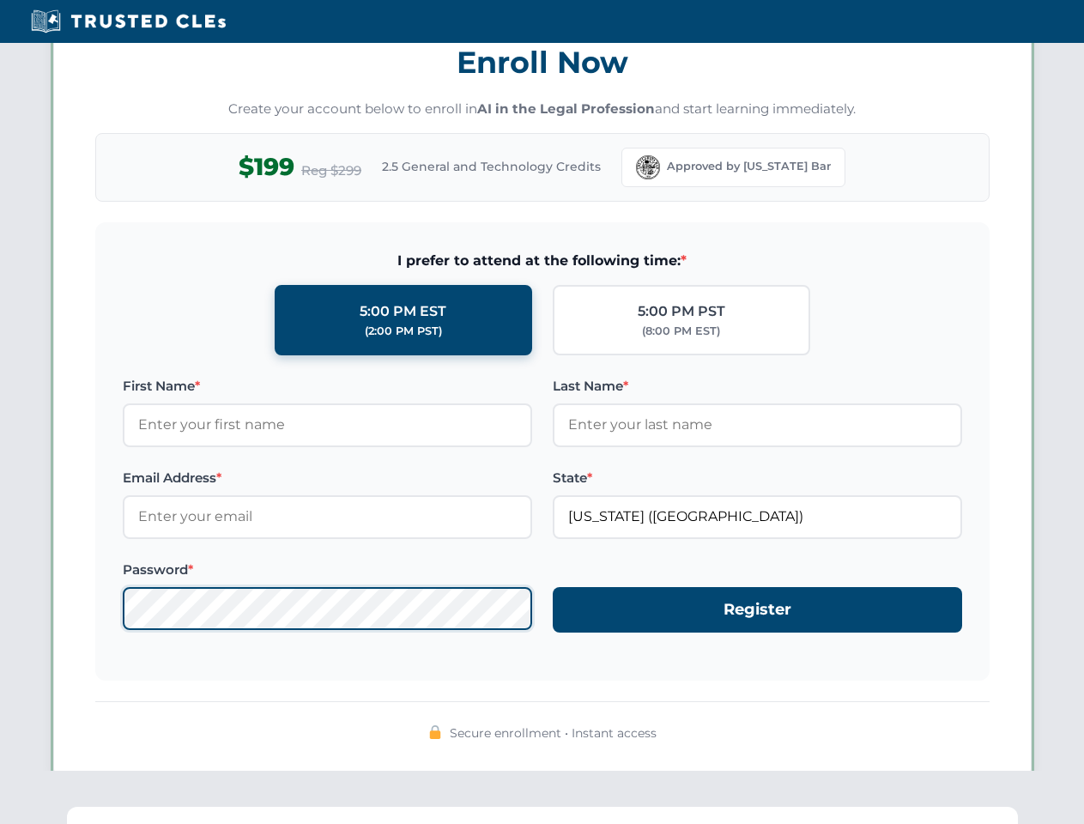  I want to click on button: Register, so click(757, 609).